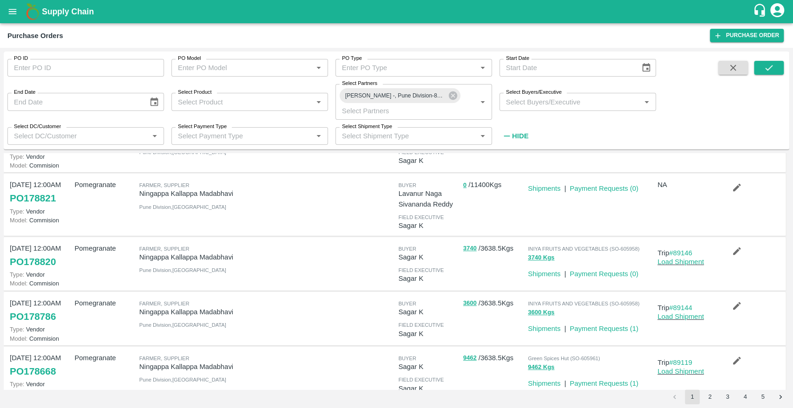  What do you see at coordinates (710, 397) in the screenshot?
I see `button: Go to page 2` at bounding box center [710, 397].